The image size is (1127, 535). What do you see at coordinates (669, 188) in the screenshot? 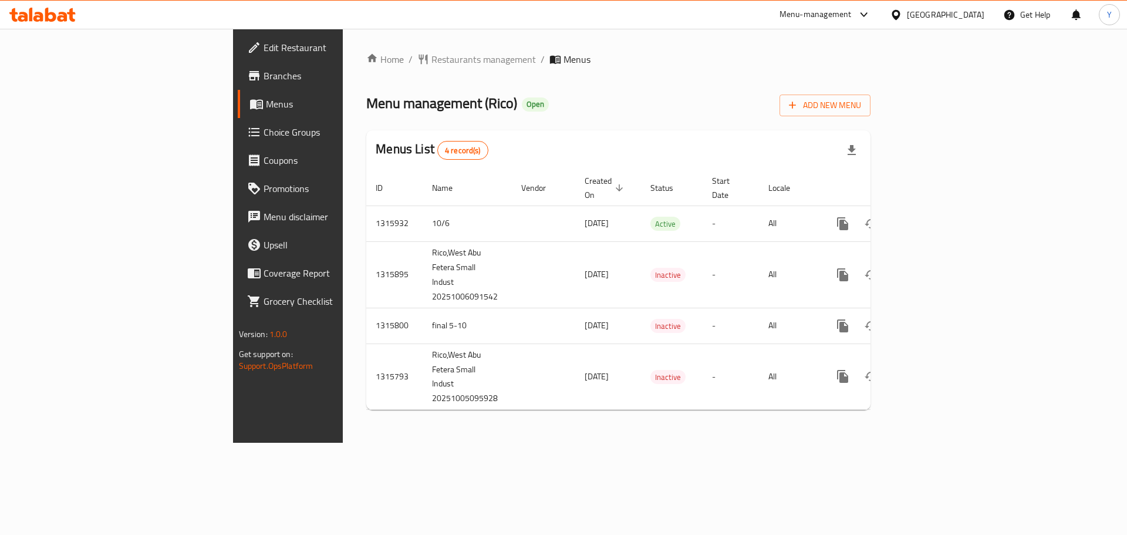
I see `span: Status` at bounding box center [669, 188].